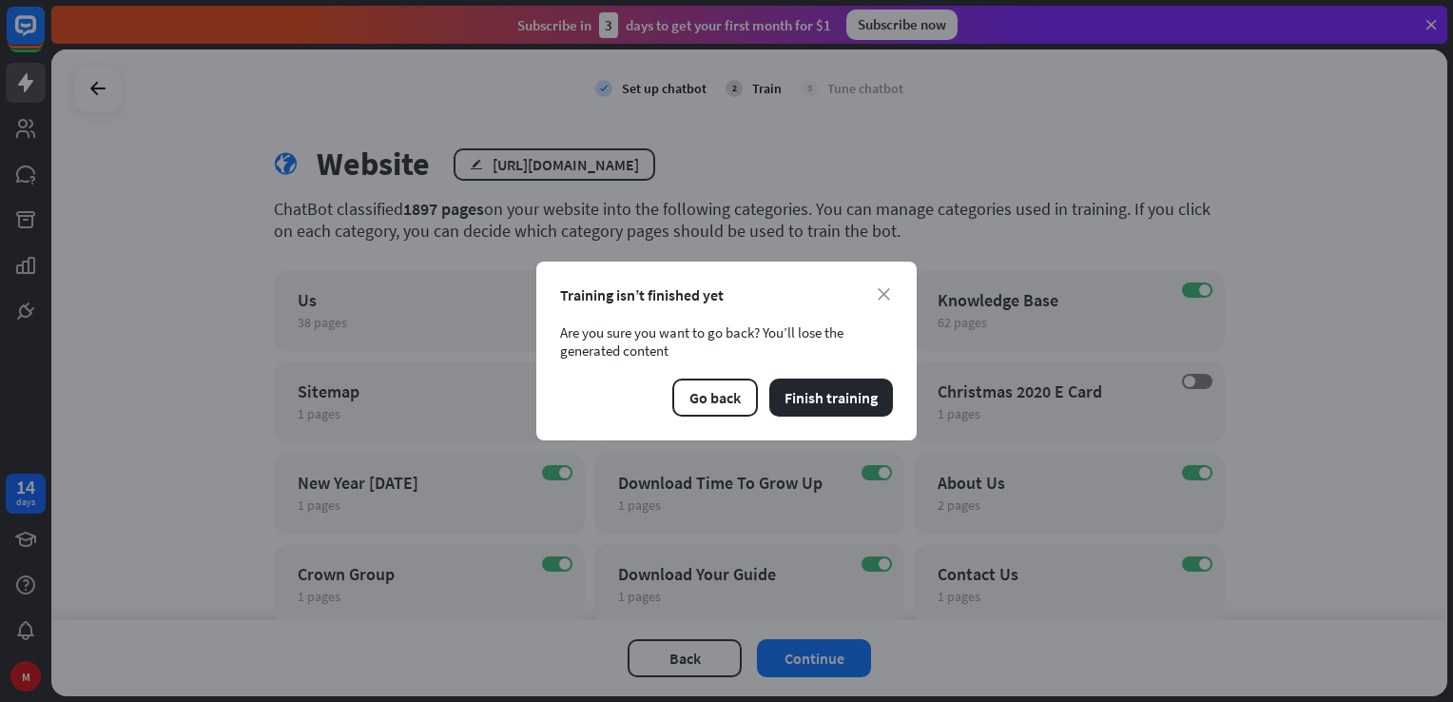 The height and width of the screenshot is (702, 1453). I want to click on div: Training isn’t finished yet, so click(726, 295).